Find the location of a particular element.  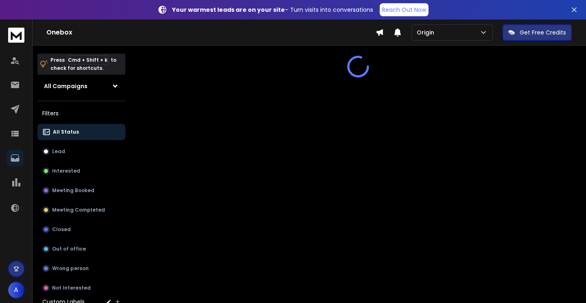

button: Wrong person is located at coordinates (81, 269).